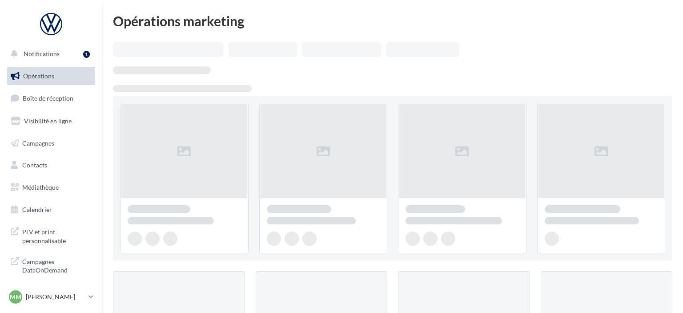 The height and width of the screenshot is (313, 683). Describe the element at coordinates (48, 98) in the screenshot. I see `span: Boîte de réception` at that location.